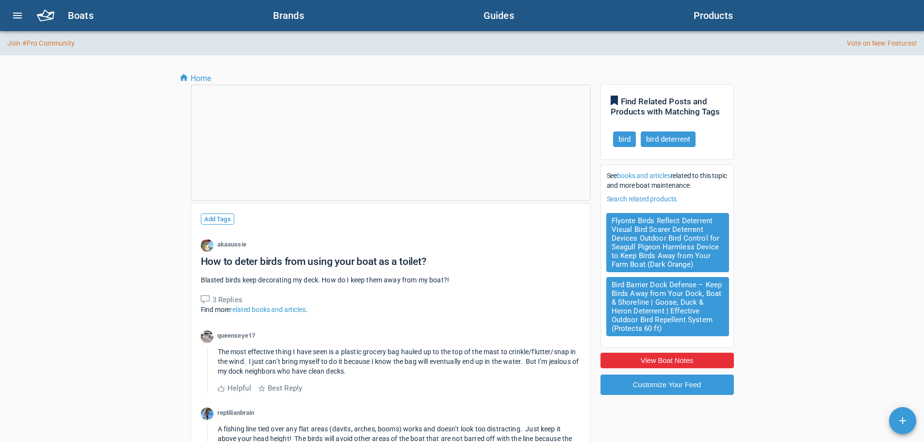 The height and width of the screenshot is (442, 924). Describe the element at coordinates (668, 139) in the screenshot. I see `a: bird deterrent` at that location.